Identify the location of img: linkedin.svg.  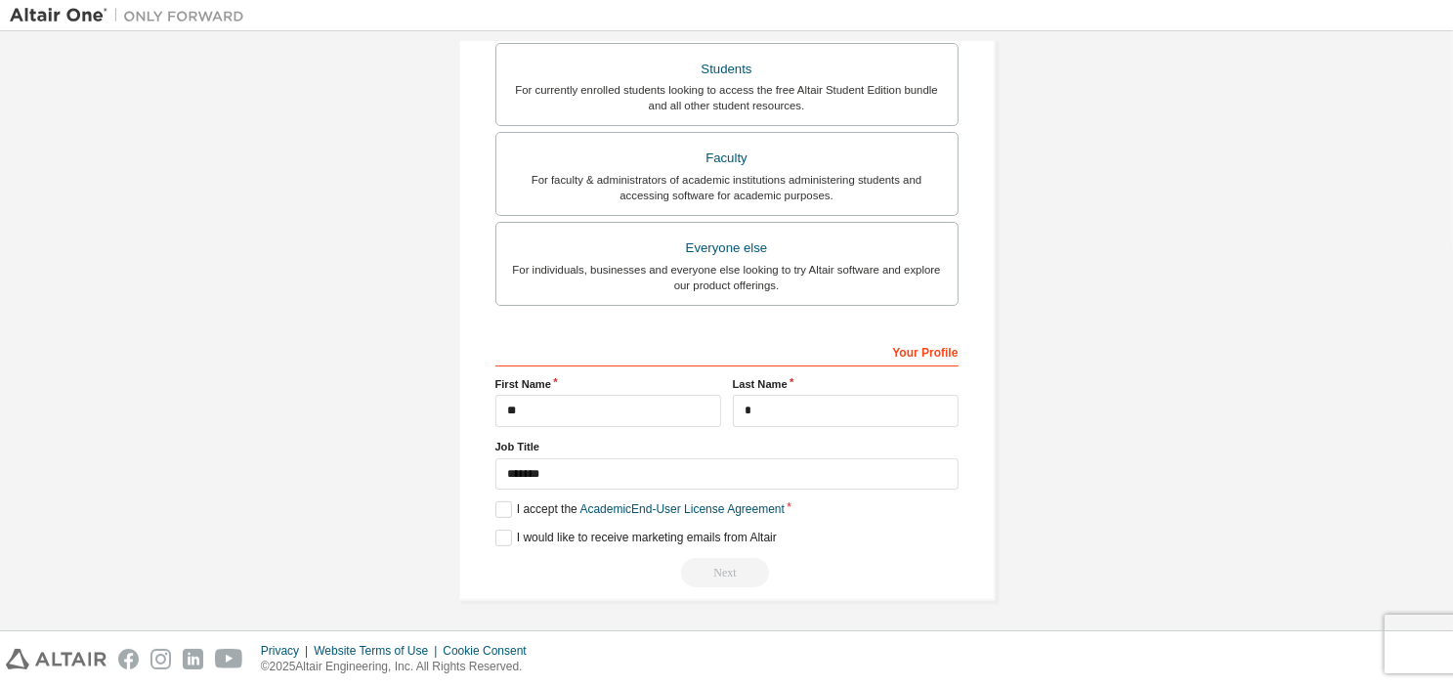
(193, 659).